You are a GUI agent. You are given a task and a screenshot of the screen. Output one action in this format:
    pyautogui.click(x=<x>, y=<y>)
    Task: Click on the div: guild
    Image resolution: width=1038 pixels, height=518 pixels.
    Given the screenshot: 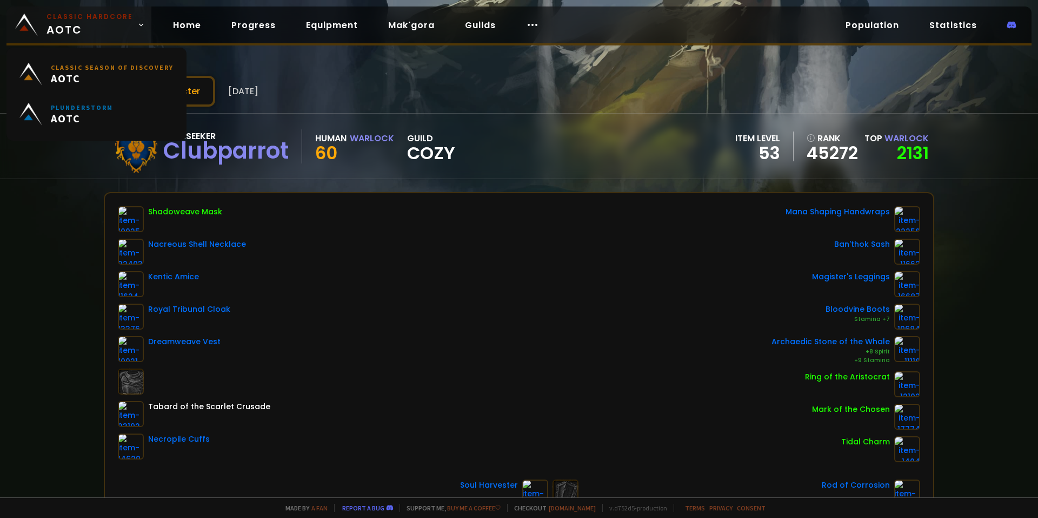 What is the action you would take?
    pyautogui.click(x=431, y=146)
    